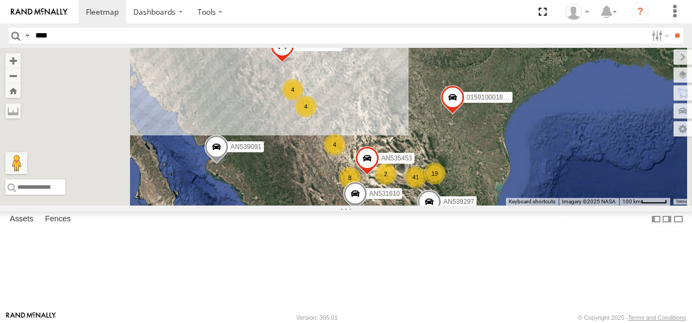  Describe the element at coordinates (58, 219) in the screenshot. I see `label: Fences` at that location.